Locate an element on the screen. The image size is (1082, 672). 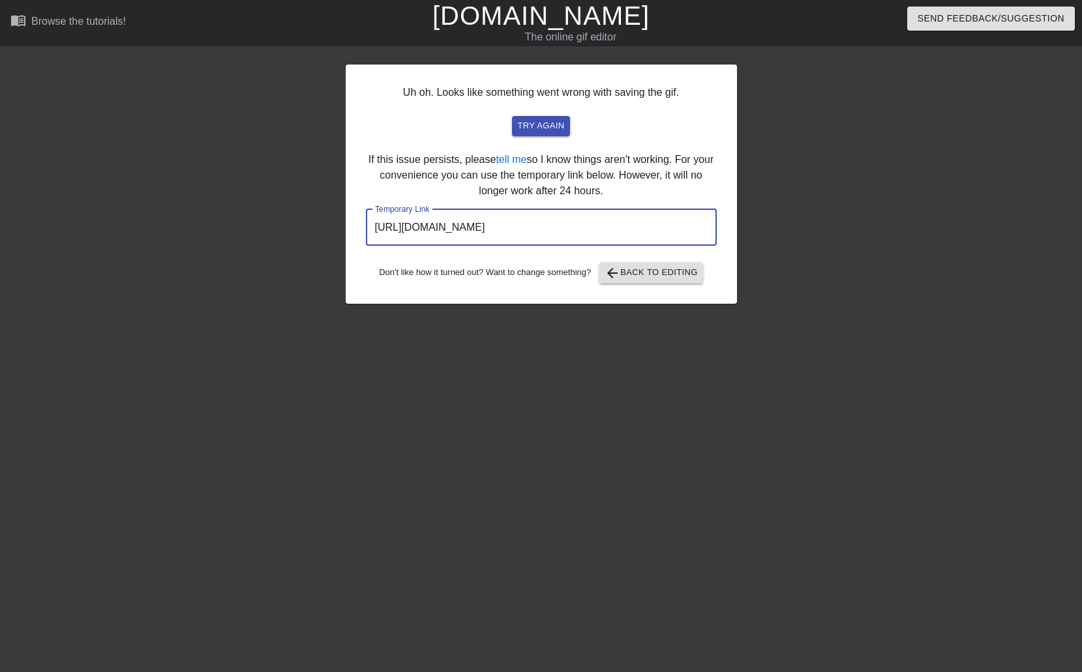
button: try again is located at coordinates (540, 126).